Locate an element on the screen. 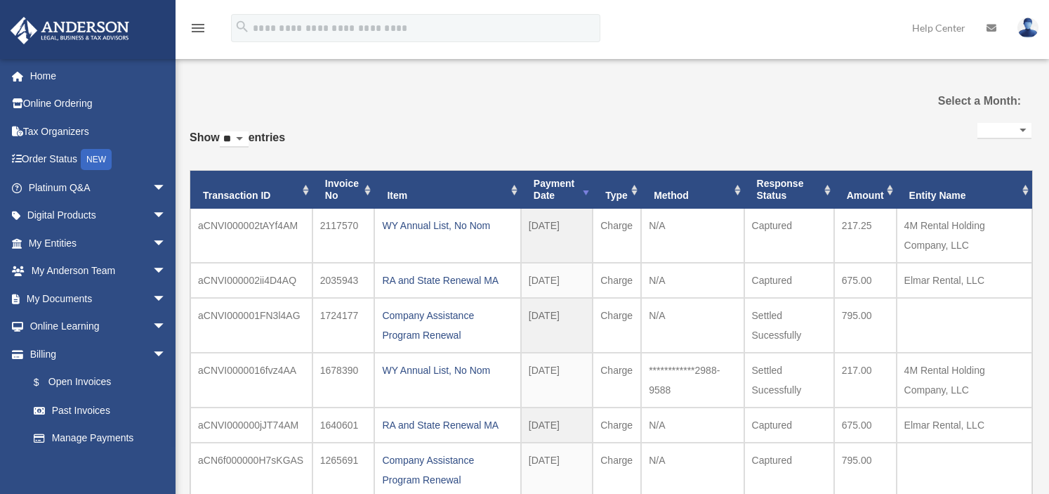 The image size is (1049, 494). td: 217.25 is located at coordinates (865, 235).